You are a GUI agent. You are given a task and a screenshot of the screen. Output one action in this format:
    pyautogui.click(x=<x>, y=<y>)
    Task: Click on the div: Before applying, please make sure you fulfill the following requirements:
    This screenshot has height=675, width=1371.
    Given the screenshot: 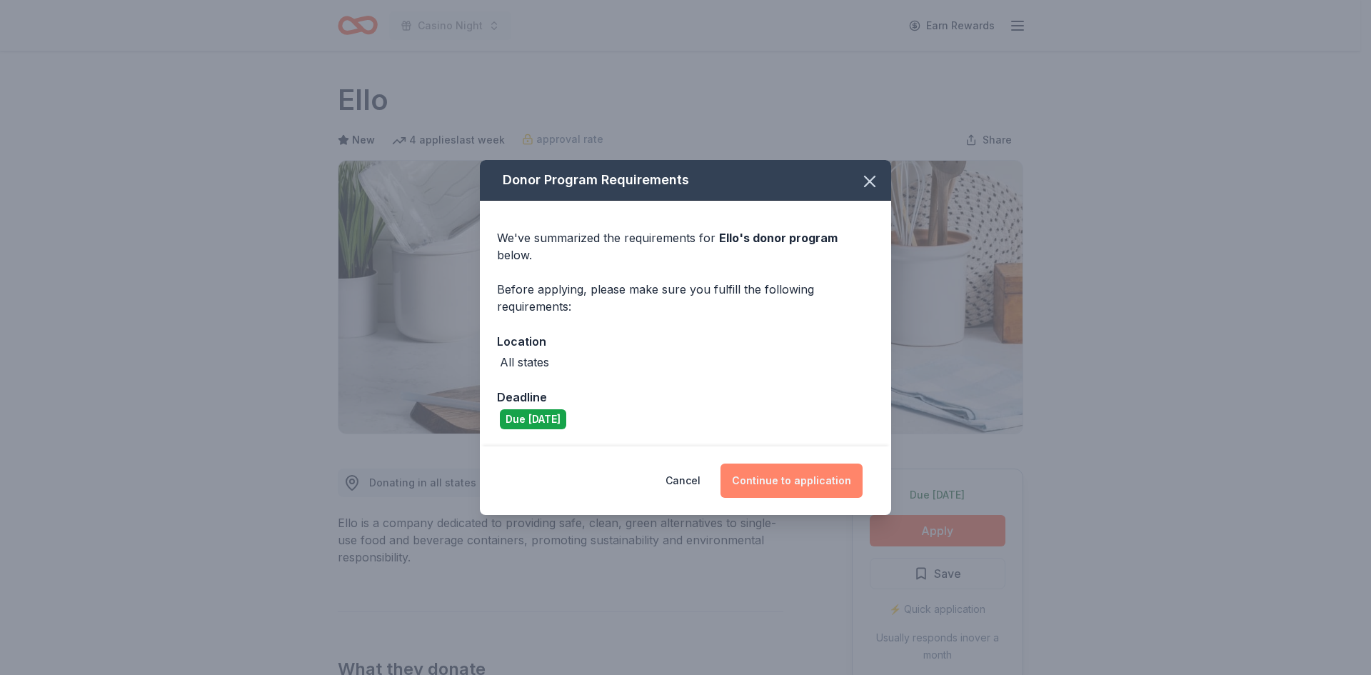 What is the action you would take?
    pyautogui.click(x=686, y=298)
    